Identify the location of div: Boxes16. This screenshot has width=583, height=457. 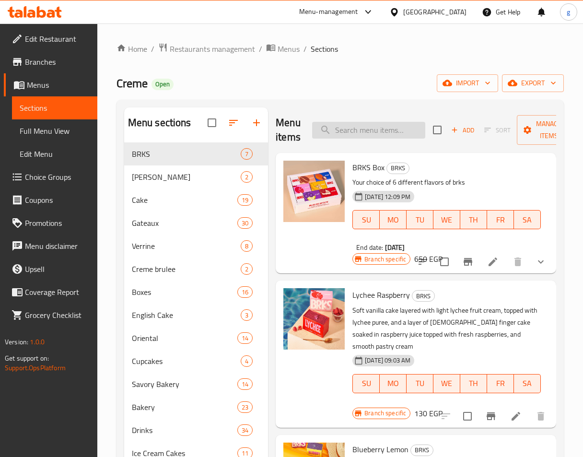
(196, 292).